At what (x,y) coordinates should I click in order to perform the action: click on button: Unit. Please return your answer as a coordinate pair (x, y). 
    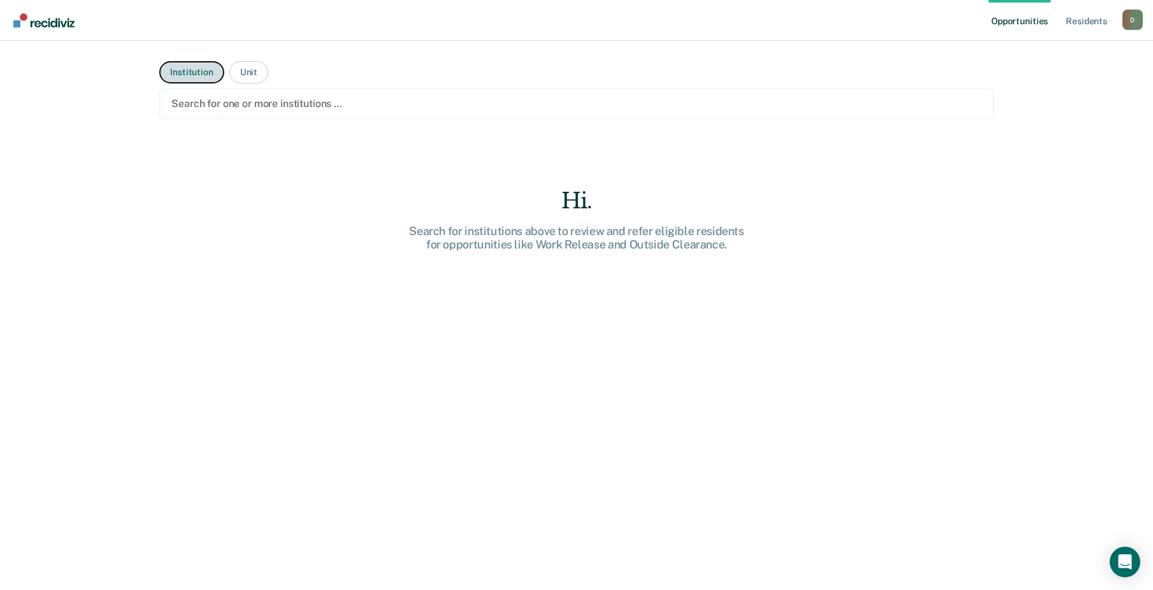
    Looking at the image, I should click on (248, 72).